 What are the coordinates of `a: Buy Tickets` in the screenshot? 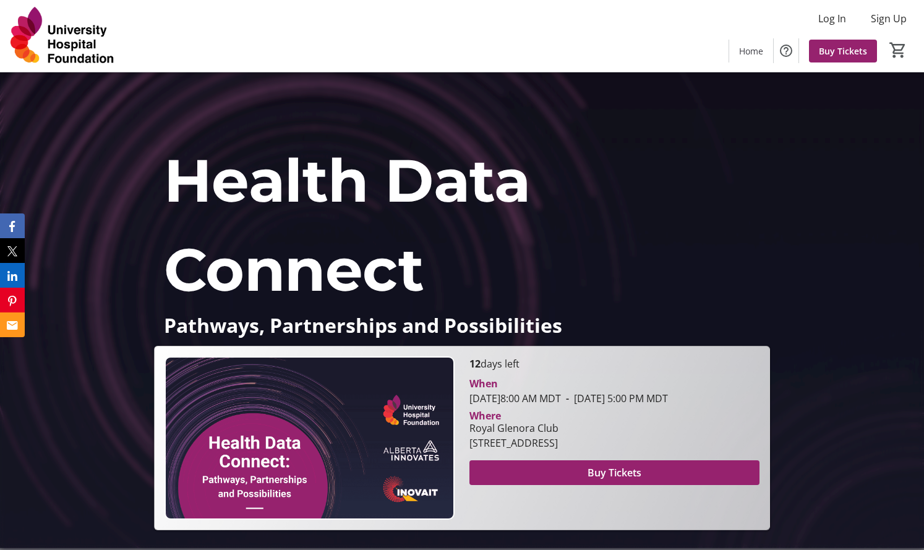 It's located at (843, 51).